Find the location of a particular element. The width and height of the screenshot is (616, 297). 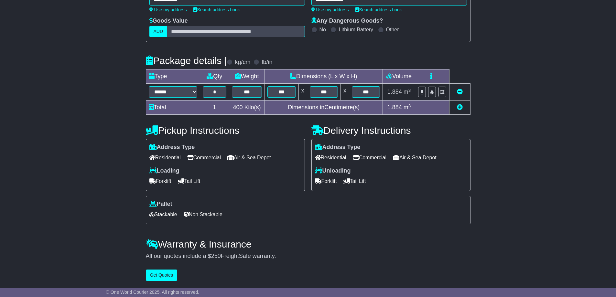

td: Volume is located at coordinates (399, 77).